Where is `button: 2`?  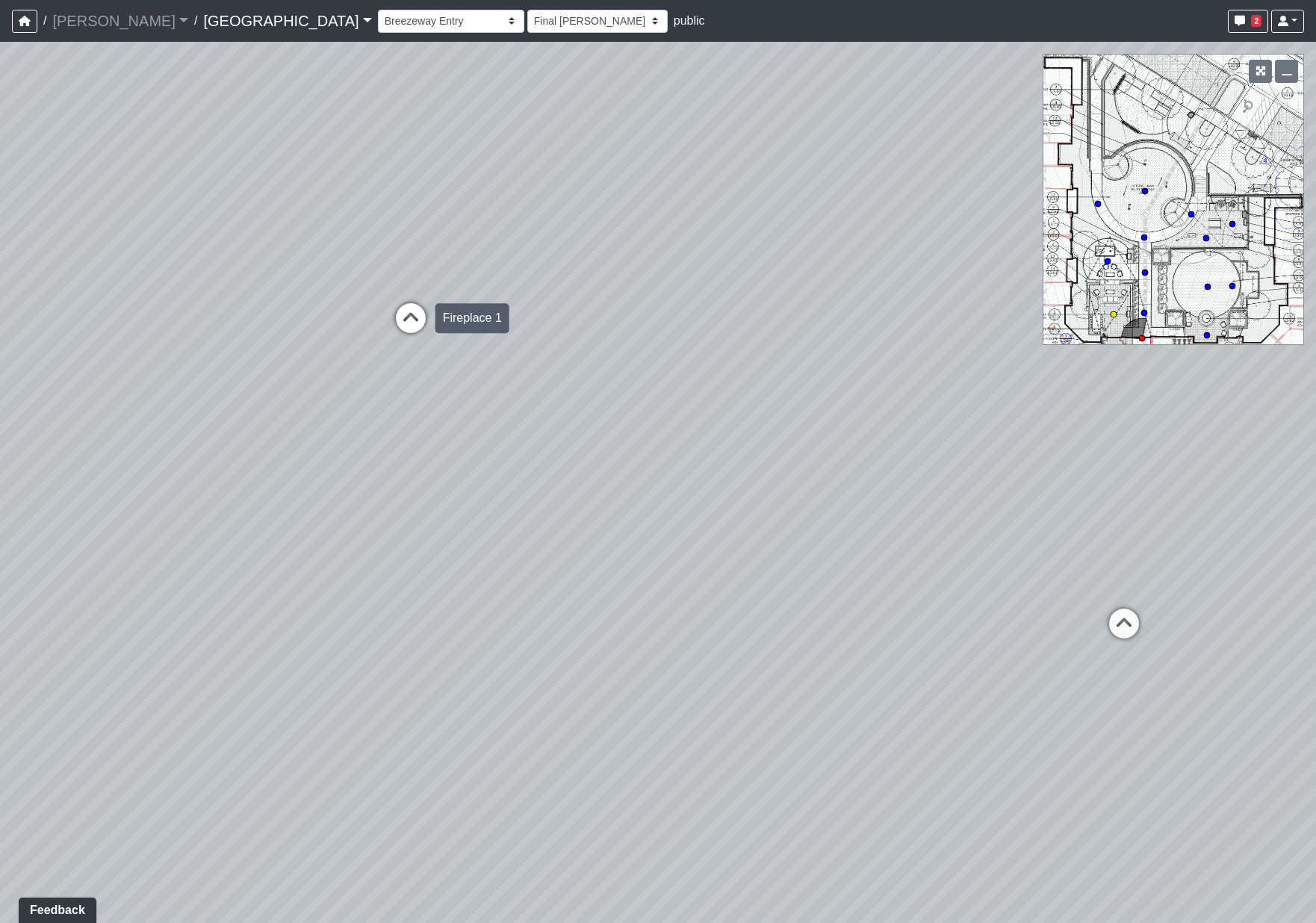
button: 2 is located at coordinates (1248, 21).